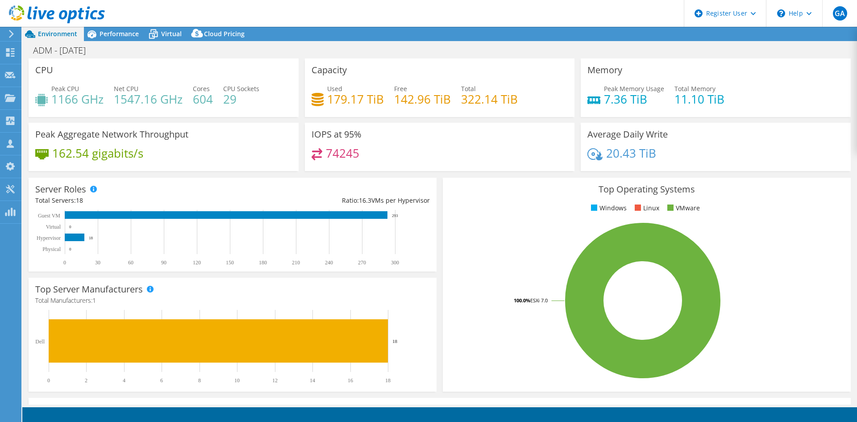 The height and width of the screenshot is (422, 857). What do you see at coordinates (112, 134) in the screenshot?
I see `h3: Peak Aggregate Network Throughput` at bounding box center [112, 134].